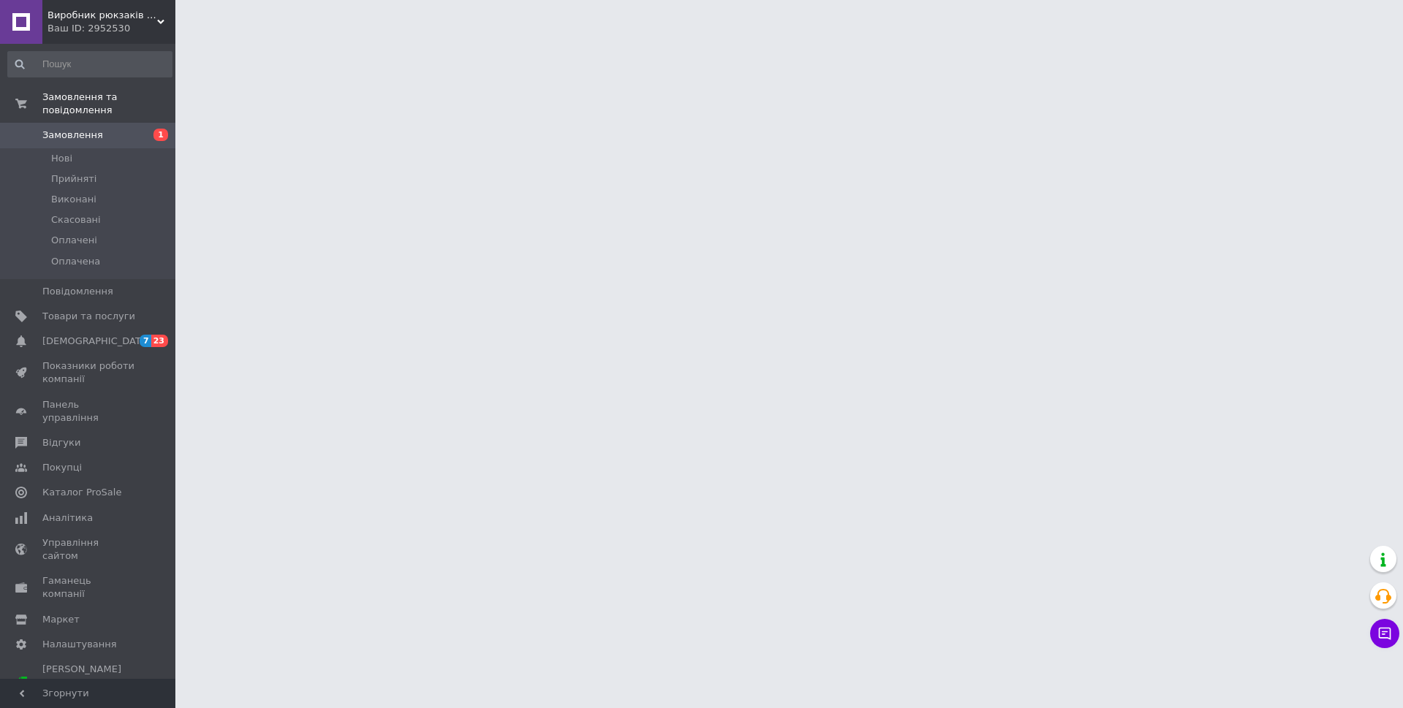  Describe the element at coordinates (61, 443) in the screenshot. I see `span: Відгуки` at that location.